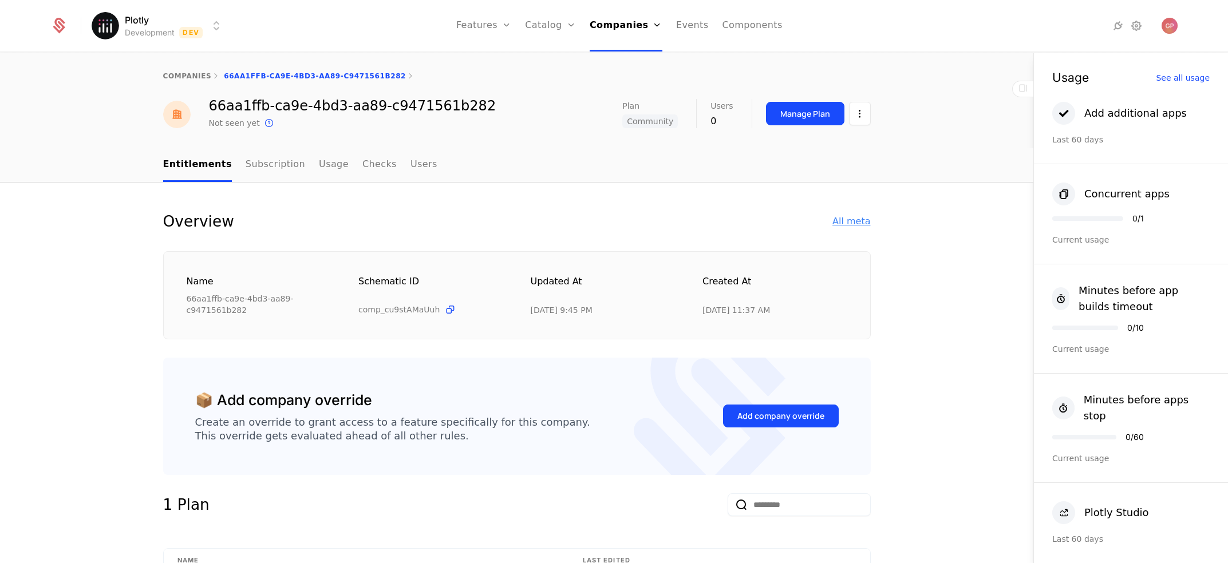 Image resolution: width=1228 pixels, height=563 pixels. What do you see at coordinates (860, 113) in the screenshot?
I see `button: Select action` at bounding box center [860, 113].